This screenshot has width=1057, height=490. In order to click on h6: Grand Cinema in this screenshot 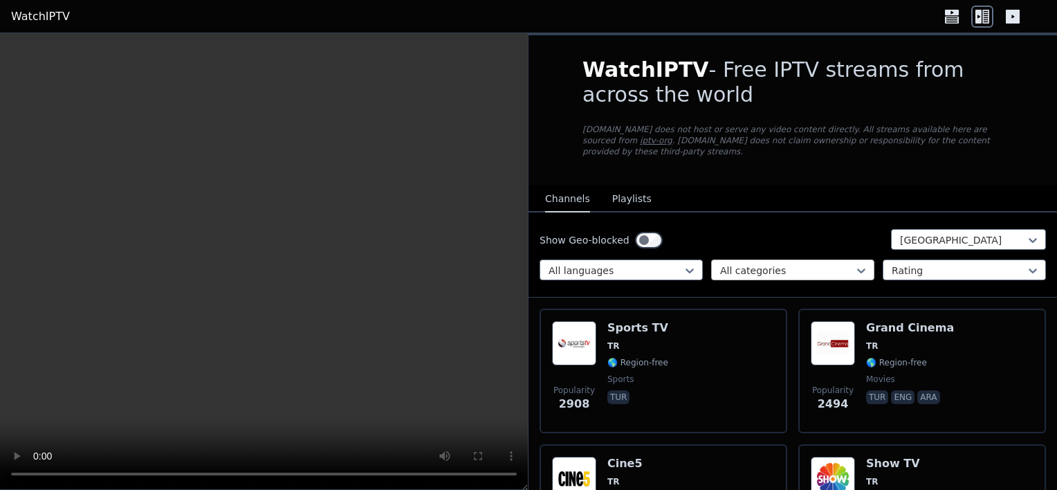, I will do `click(910, 328)`.